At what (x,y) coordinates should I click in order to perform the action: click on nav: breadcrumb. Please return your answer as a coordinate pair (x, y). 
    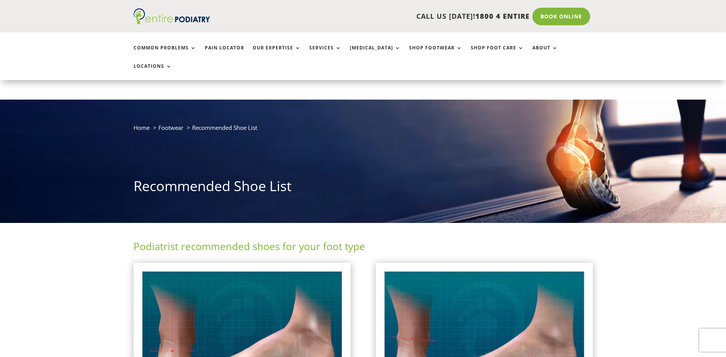
    Looking at the image, I should click on (363, 130).